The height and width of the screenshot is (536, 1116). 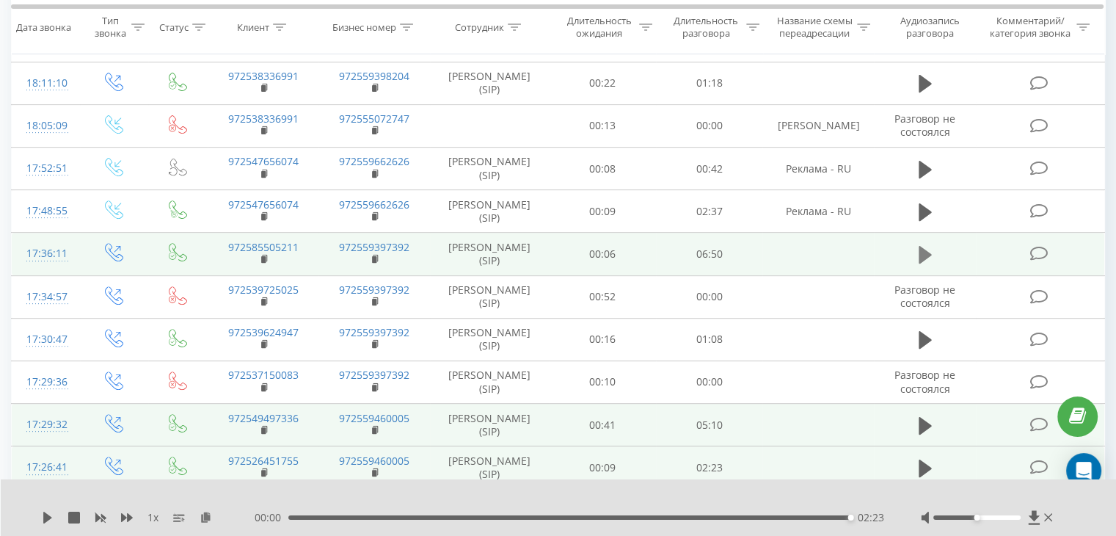 I want to click on a: 972549497336, so click(x=263, y=418).